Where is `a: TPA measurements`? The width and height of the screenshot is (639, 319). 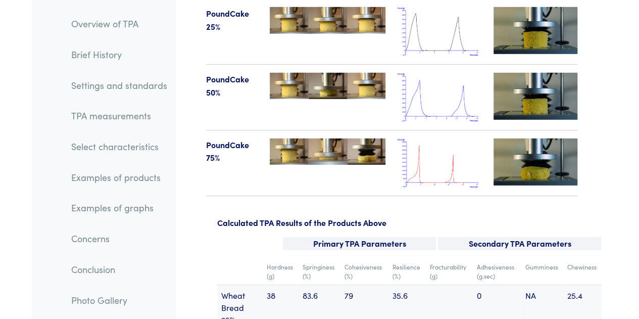 a: TPA measurements is located at coordinates (119, 116).